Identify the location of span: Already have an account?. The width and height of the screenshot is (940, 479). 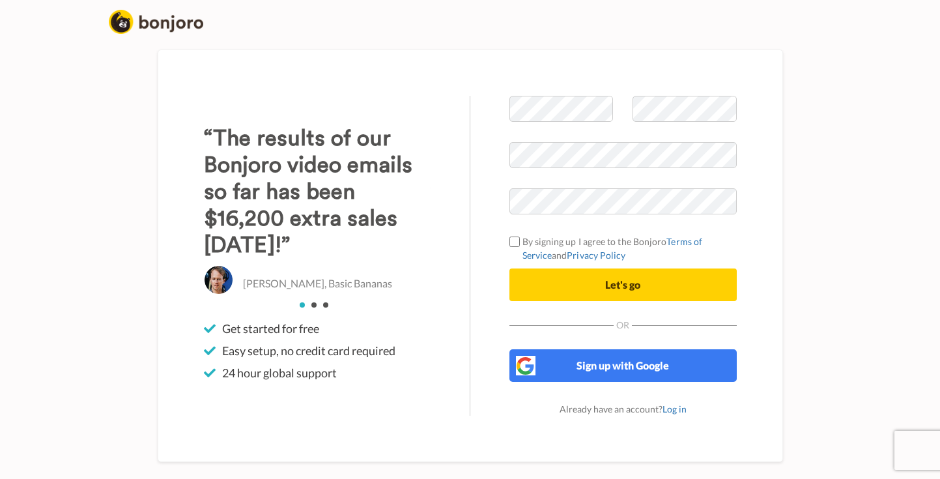
(623, 408).